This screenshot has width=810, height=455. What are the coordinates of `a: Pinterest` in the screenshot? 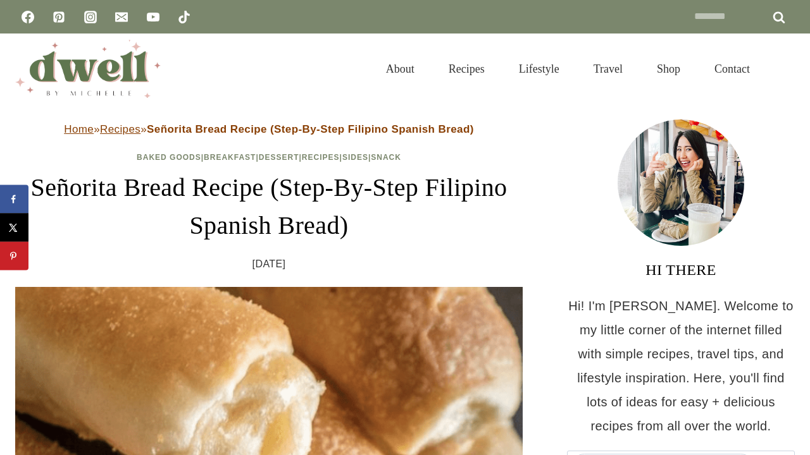 It's located at (59, 17).